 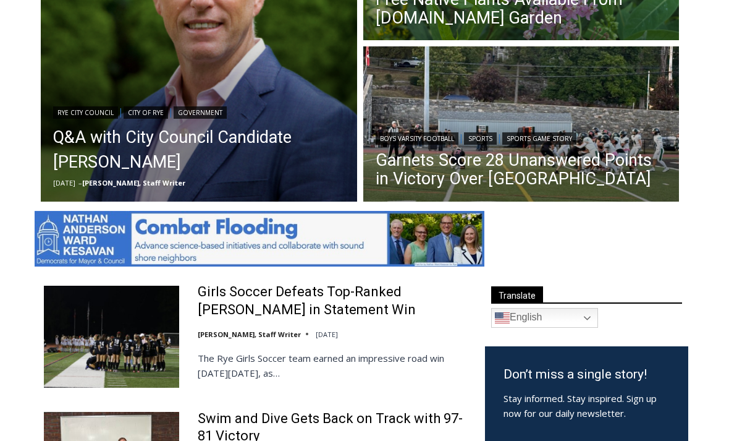 I want to click on p: Stay informed. Stay inspired. Sign up now for our daily newsletter., so click(x=586, y=405).